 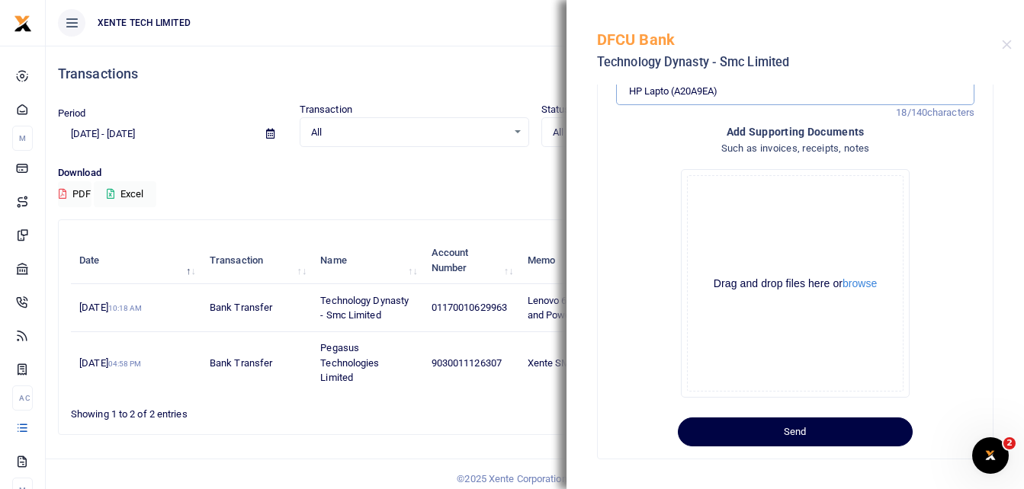 I want to click on img: logo-small, so click(x=23, y=24).